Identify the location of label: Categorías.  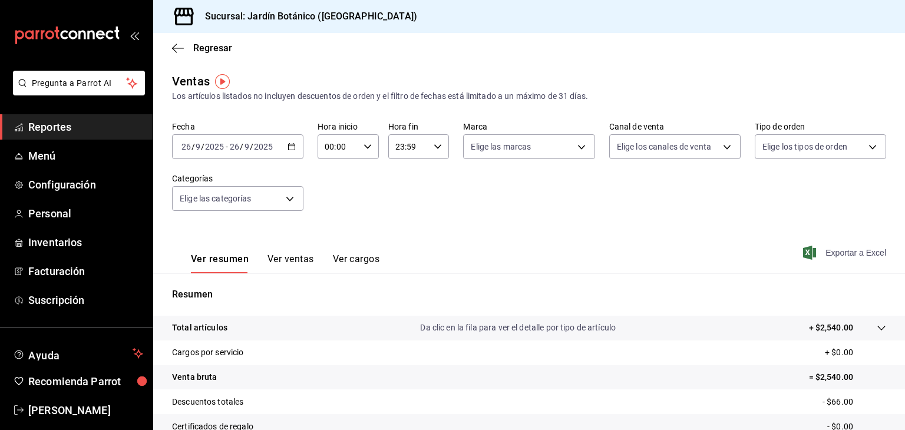
(238, 179).